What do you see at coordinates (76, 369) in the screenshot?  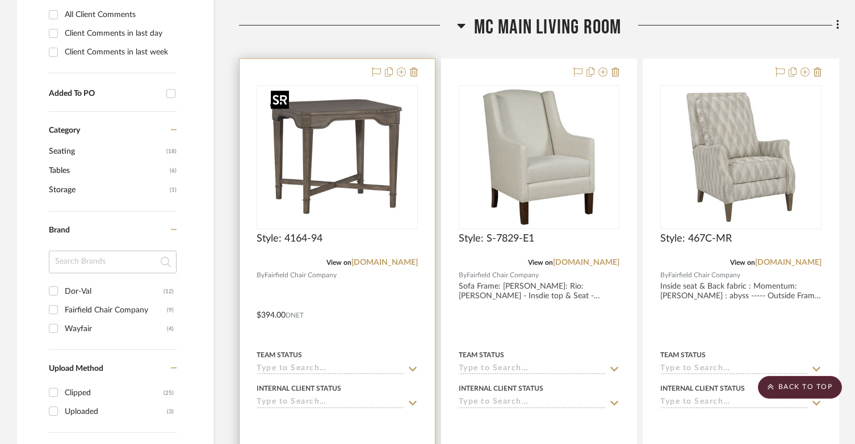 I see `span: Upload Method` at bounding box center [76, 369].